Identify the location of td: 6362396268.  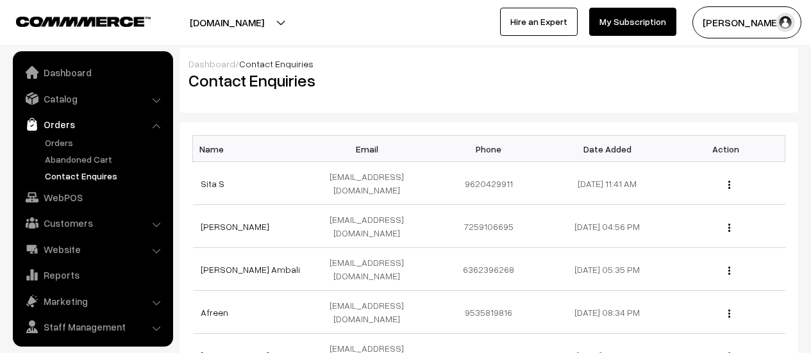
(489, 269).